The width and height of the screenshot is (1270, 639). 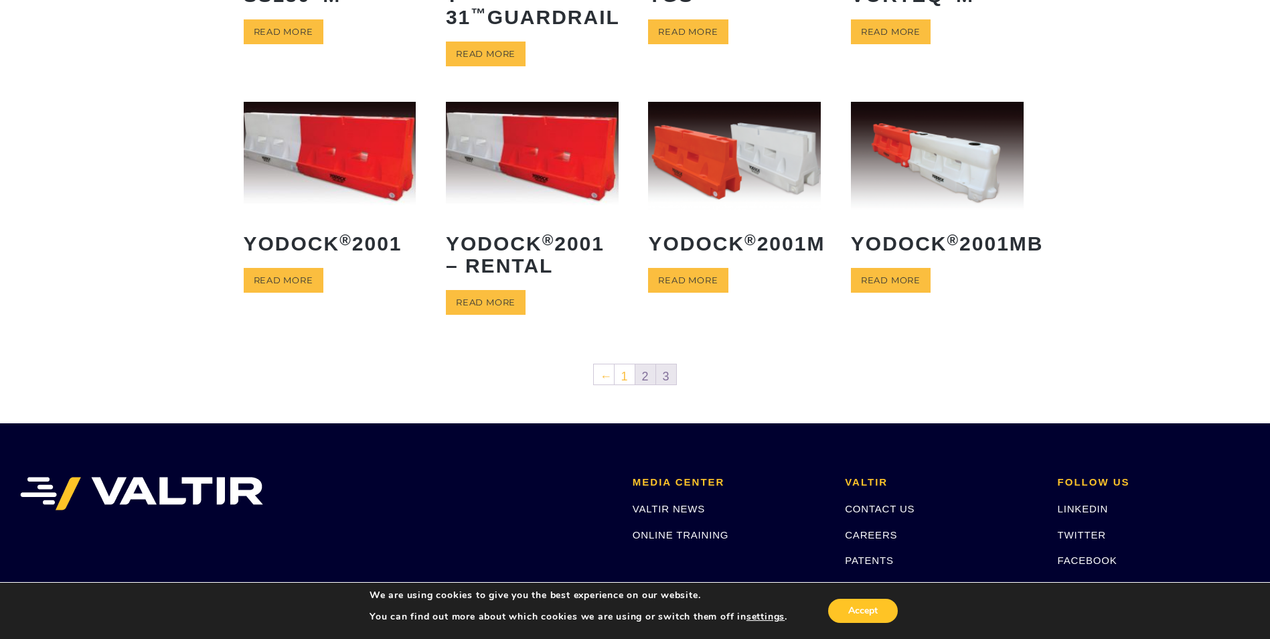 What do you see at coordinates (1087, 560) in the screenshot?
I see `a: FACEBOOK` at bounding box center [1087, 560].